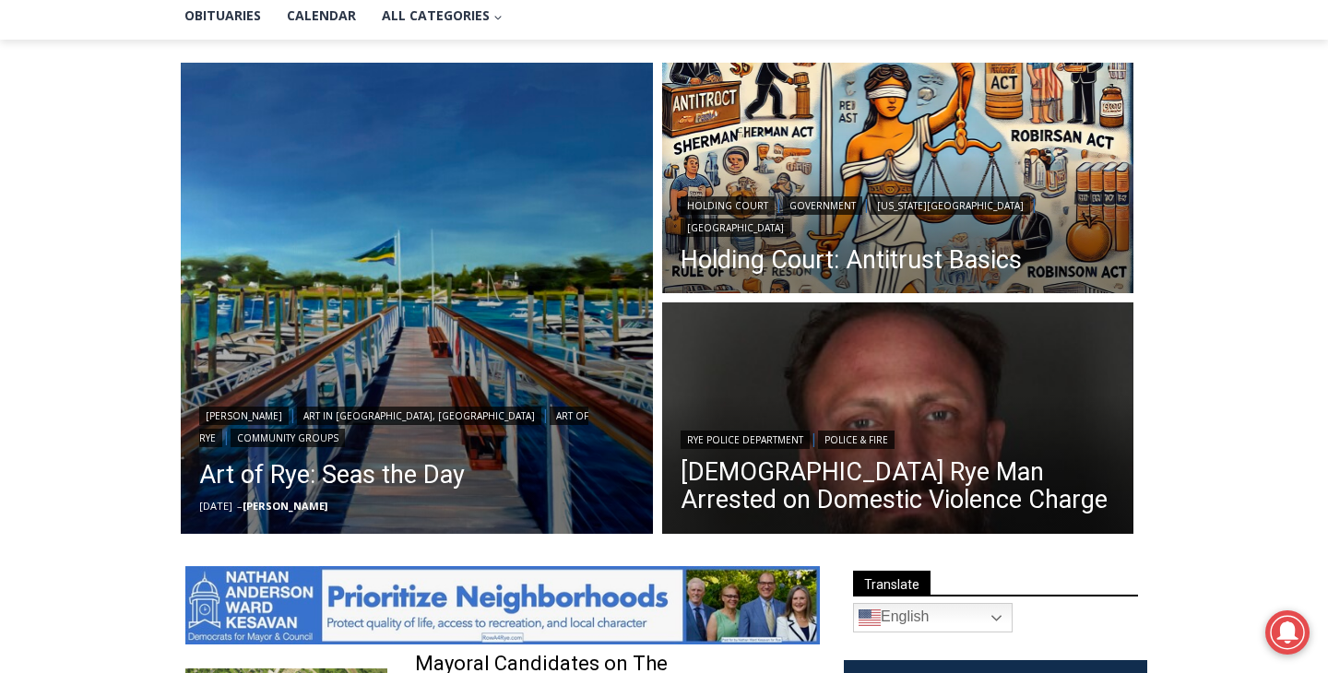 The image size is (1328, 673). Describe the element at coordinates (899, 181) in the screenshot. I see `a: Read More Holding Court: Antitrust Basics` at that location.